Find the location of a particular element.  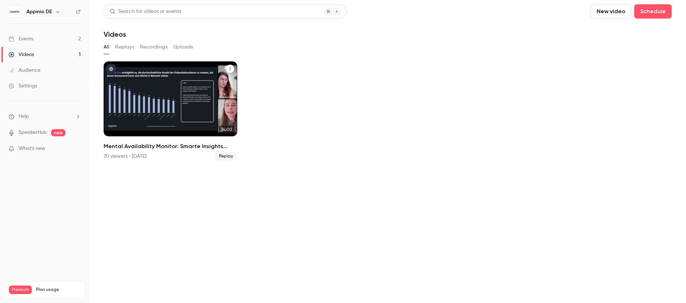

li: Mental Availability Monitor: Smarte Insights nutzen, um deine Marke effizient zu stärken is located at coordinates (170, 111).